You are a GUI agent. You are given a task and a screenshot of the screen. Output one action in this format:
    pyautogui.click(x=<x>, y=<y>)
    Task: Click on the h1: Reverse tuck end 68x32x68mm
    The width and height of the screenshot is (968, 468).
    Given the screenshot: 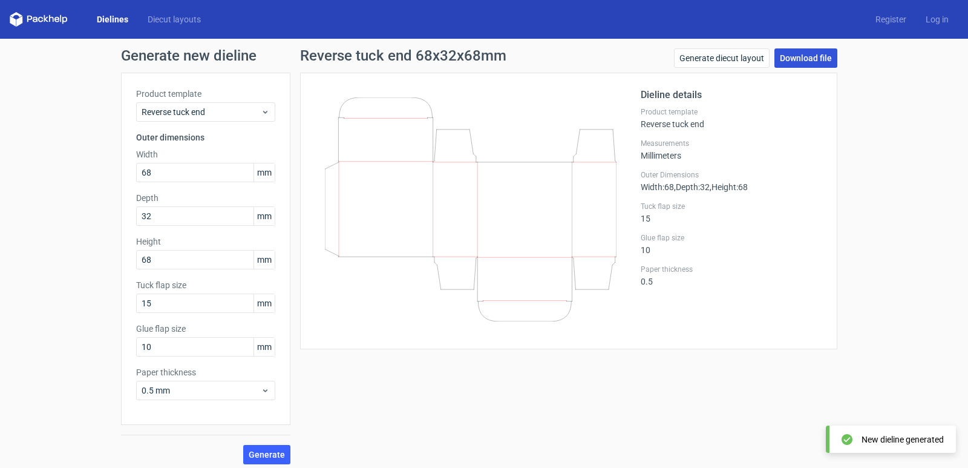 What is the action you would take?
    pyautogui.click(x=403, y=56)
    